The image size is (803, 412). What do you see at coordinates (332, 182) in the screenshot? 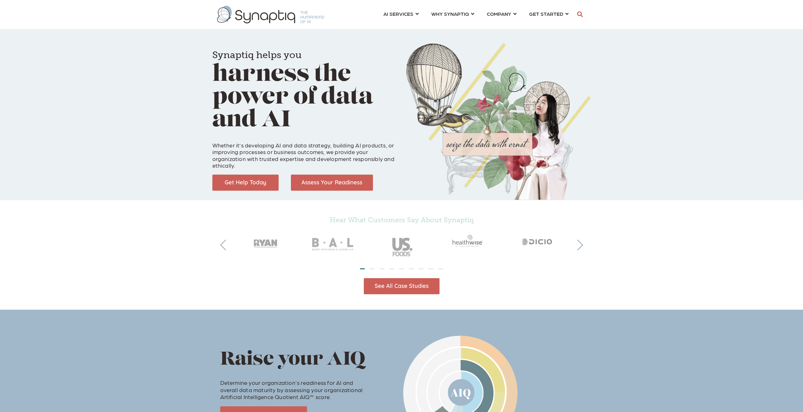
I see `img: Assess Your Readiness` at bounding box center [332, 182].